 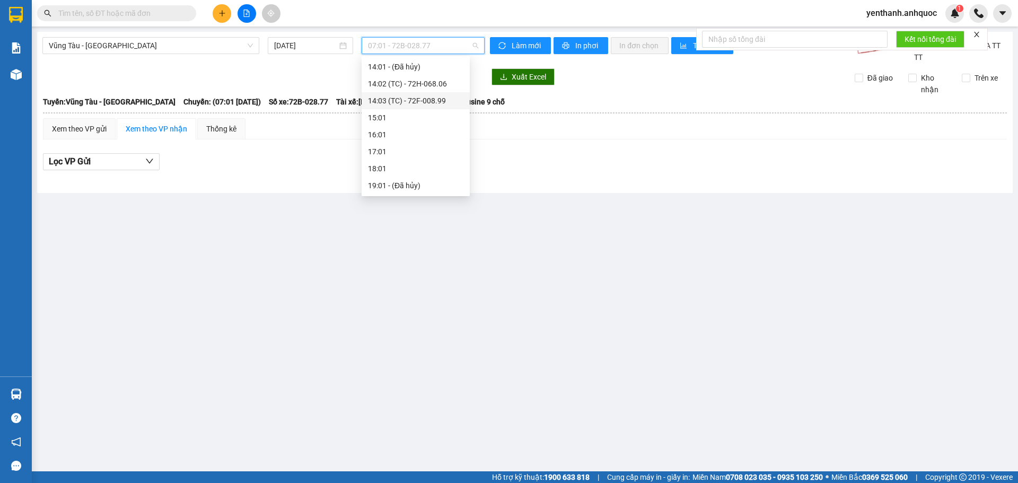 I want to click on span: 07:01 - 72B-028.77, so click(x=423, y=46).